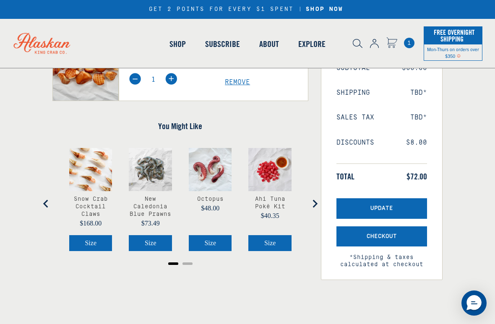 Image resolution: width=495 pixels, height=324 pixels. I want to click on button: Select Snow Crab Cocktail Claws size, so click(91, 243).